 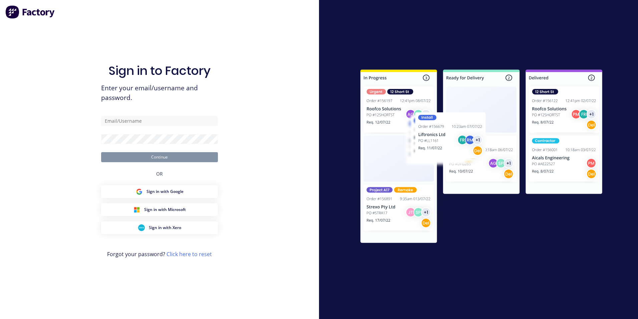 What do you see at coordinates (165, 227) in the screenshot?
I see `span: Sign in with Xero` at bounding box center [165, 227].